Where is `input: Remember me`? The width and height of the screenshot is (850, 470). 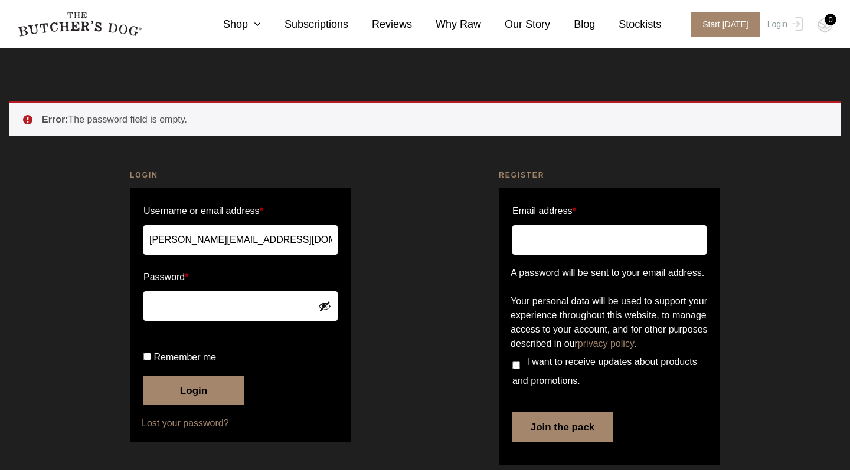
input: Remember me is located at coordinates (147, 356).